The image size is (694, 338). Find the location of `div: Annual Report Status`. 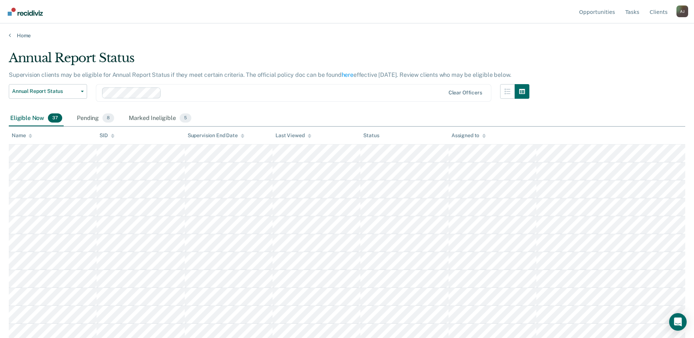

div: Annual Report Status is located at coordinates (269, 61).